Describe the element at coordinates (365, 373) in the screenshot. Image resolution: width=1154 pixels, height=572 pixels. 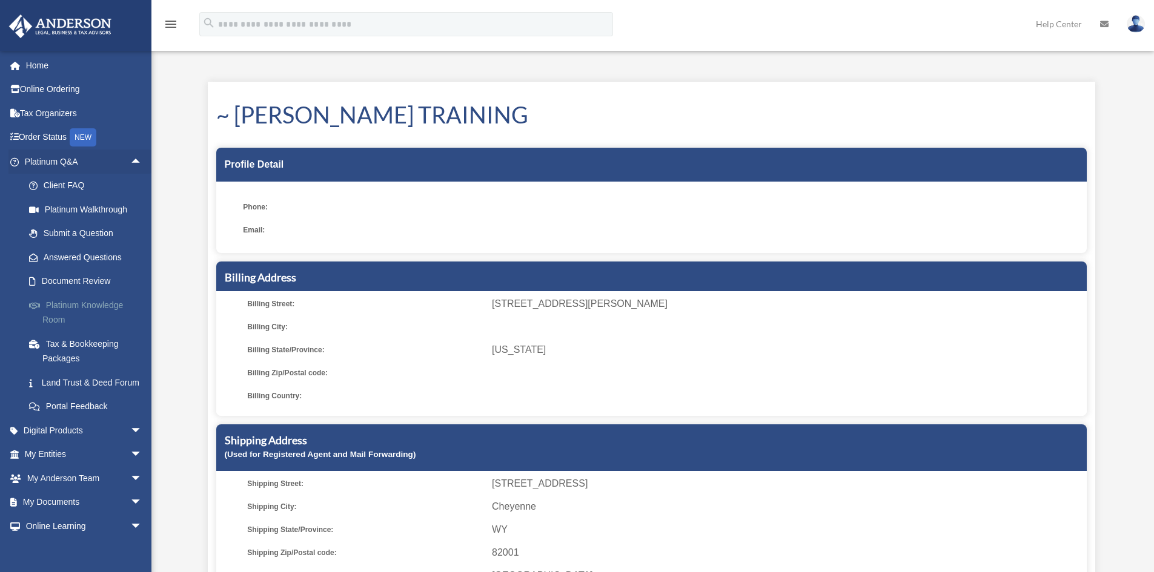
I see `span: Billing Zip/Postal code:` at that location.